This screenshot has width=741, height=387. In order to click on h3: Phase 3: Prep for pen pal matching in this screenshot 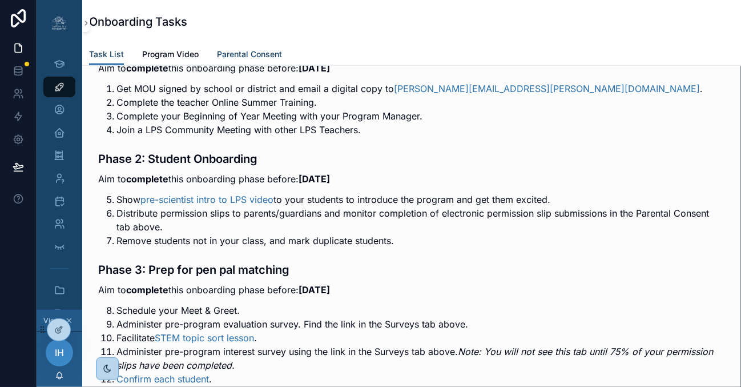, I will do `click(412, 270)`.